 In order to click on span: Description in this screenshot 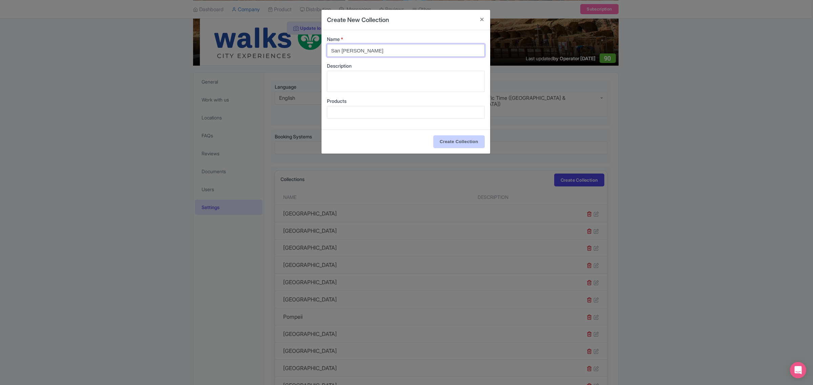, I will do `click(339, 66)`.